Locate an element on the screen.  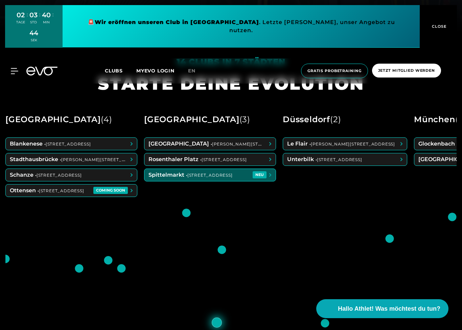
div: STD is located at coordinates (33, 22).